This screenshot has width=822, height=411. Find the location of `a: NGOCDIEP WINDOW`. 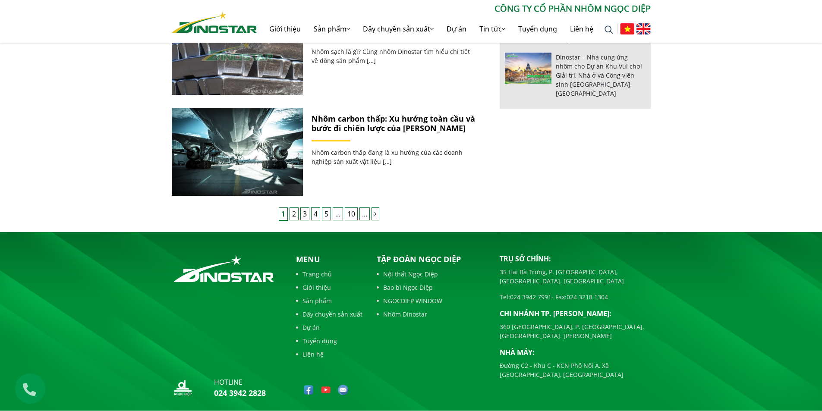

a: NGOCDIEP WINDOW is located at coordinates (431, 301).